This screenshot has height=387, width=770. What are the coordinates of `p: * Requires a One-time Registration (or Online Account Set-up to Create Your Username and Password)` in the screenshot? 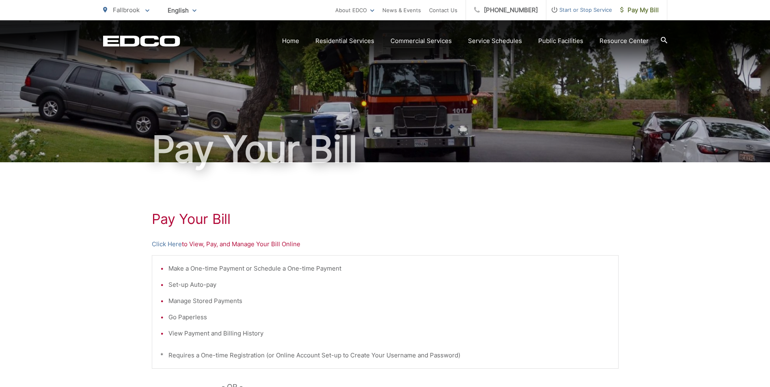 It's located at (385, 356).